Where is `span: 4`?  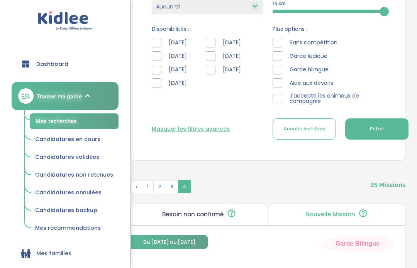 span: 4 is located at coordinates (185, 187).